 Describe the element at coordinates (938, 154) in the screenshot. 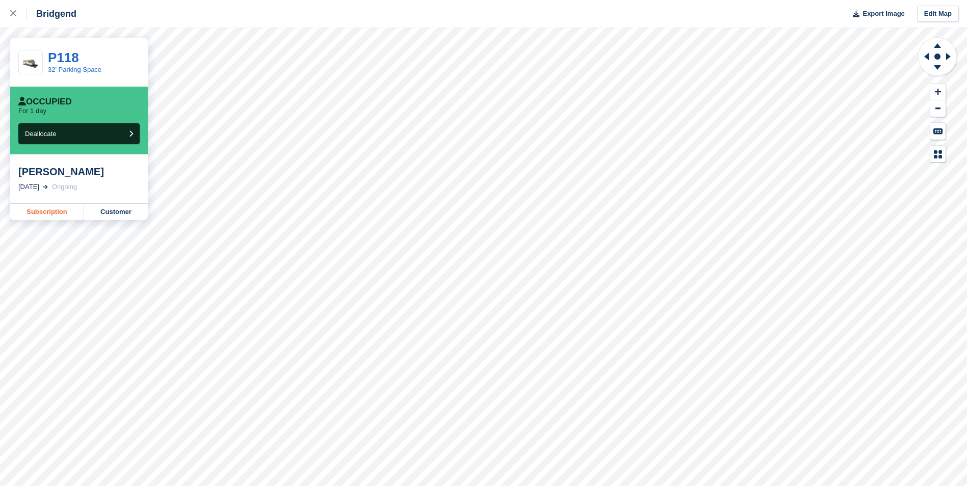

I see `button: Map Legend` at that location.